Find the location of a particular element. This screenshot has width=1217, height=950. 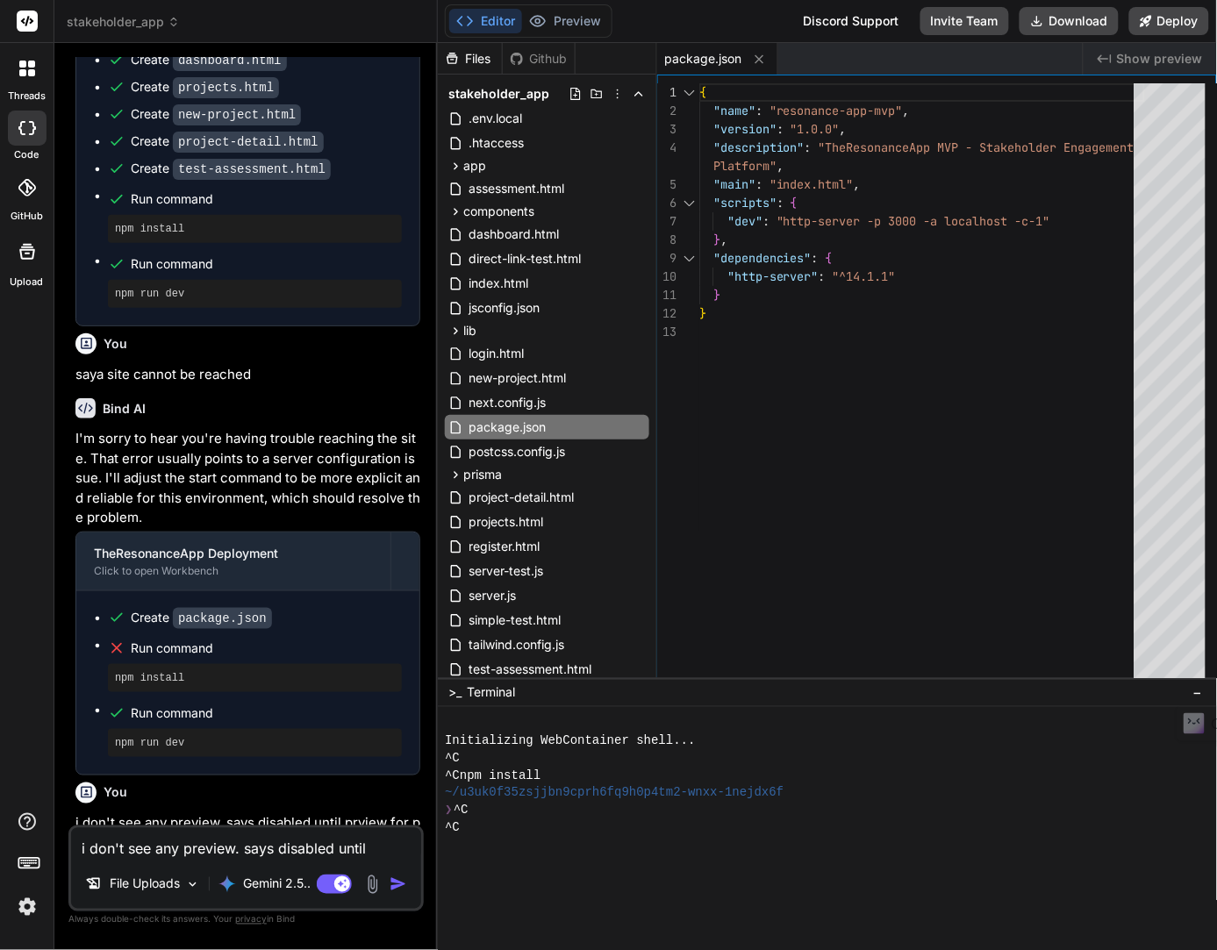

div: Github is located at coordinates (539, 59).